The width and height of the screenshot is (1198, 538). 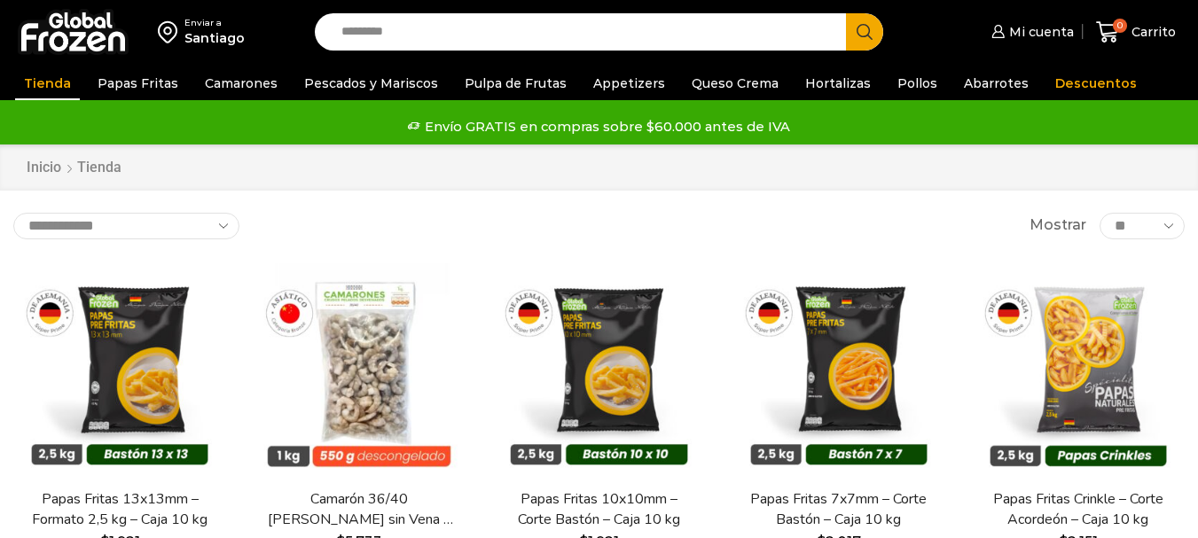 What do you see at coordinates (171, 32) in the screenshot?
I see `img: address-field-icon.svg` at bounding box center [171, 32].